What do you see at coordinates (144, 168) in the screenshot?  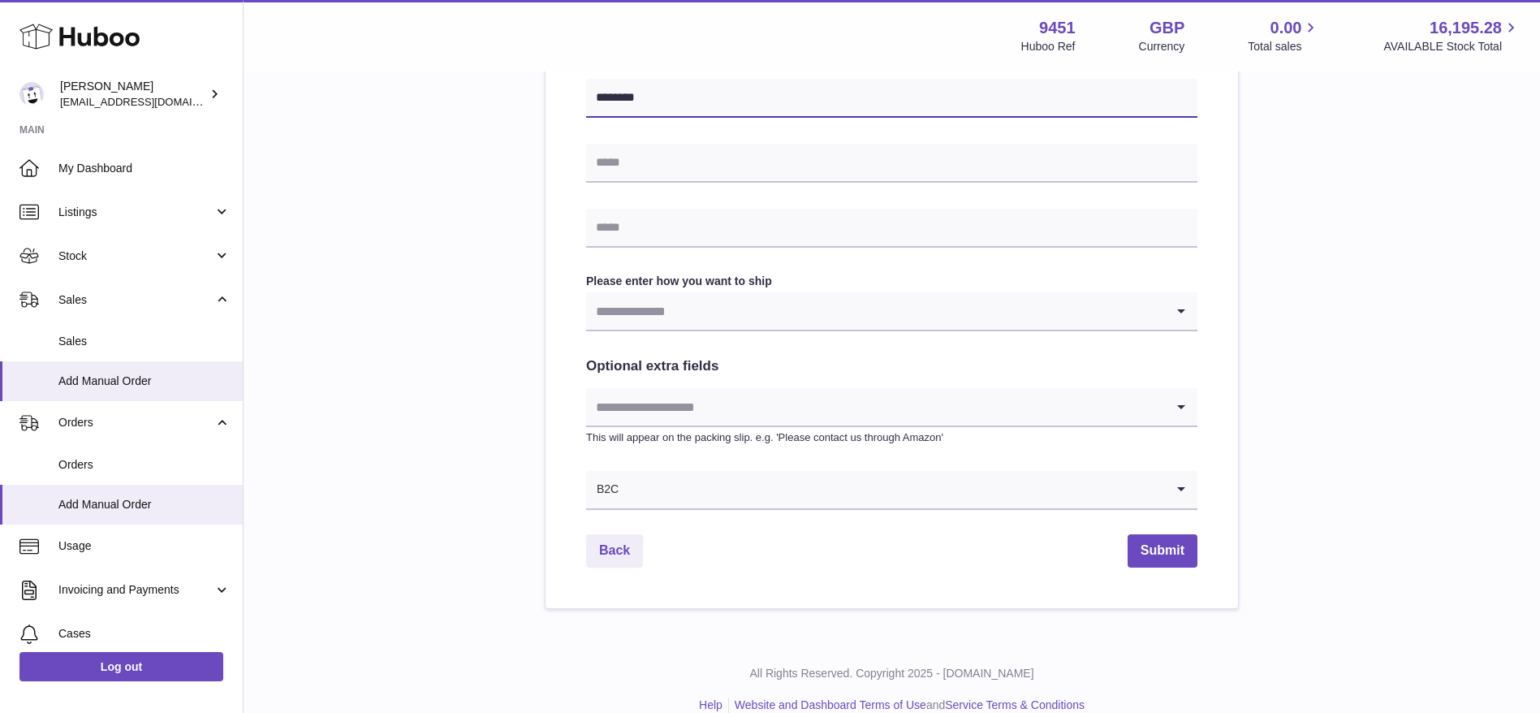 I see `span: My Dashboard` at bounding box center [144, 168].